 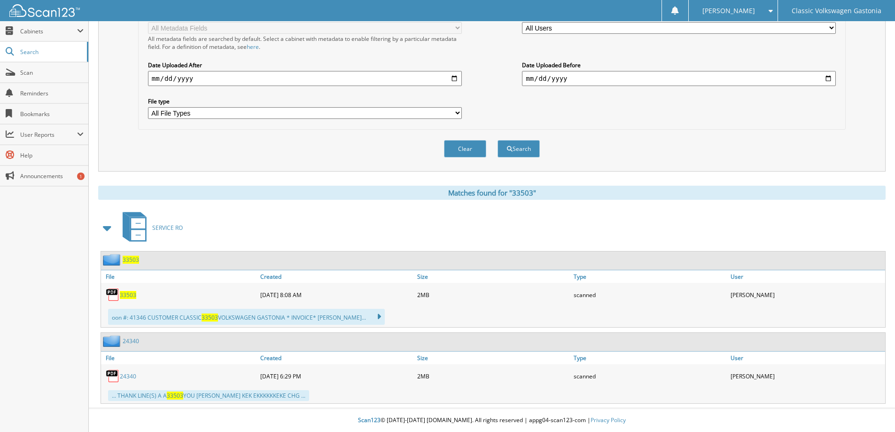 I want to click on button: Clear, so click(x=465, y=149).